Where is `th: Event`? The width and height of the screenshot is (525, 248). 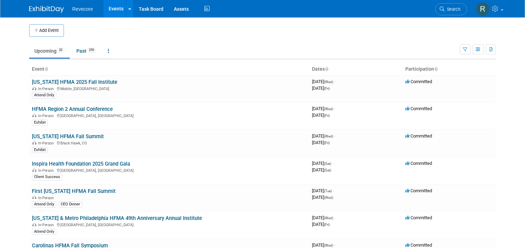
th: Event is located at coordinates (169, 69).